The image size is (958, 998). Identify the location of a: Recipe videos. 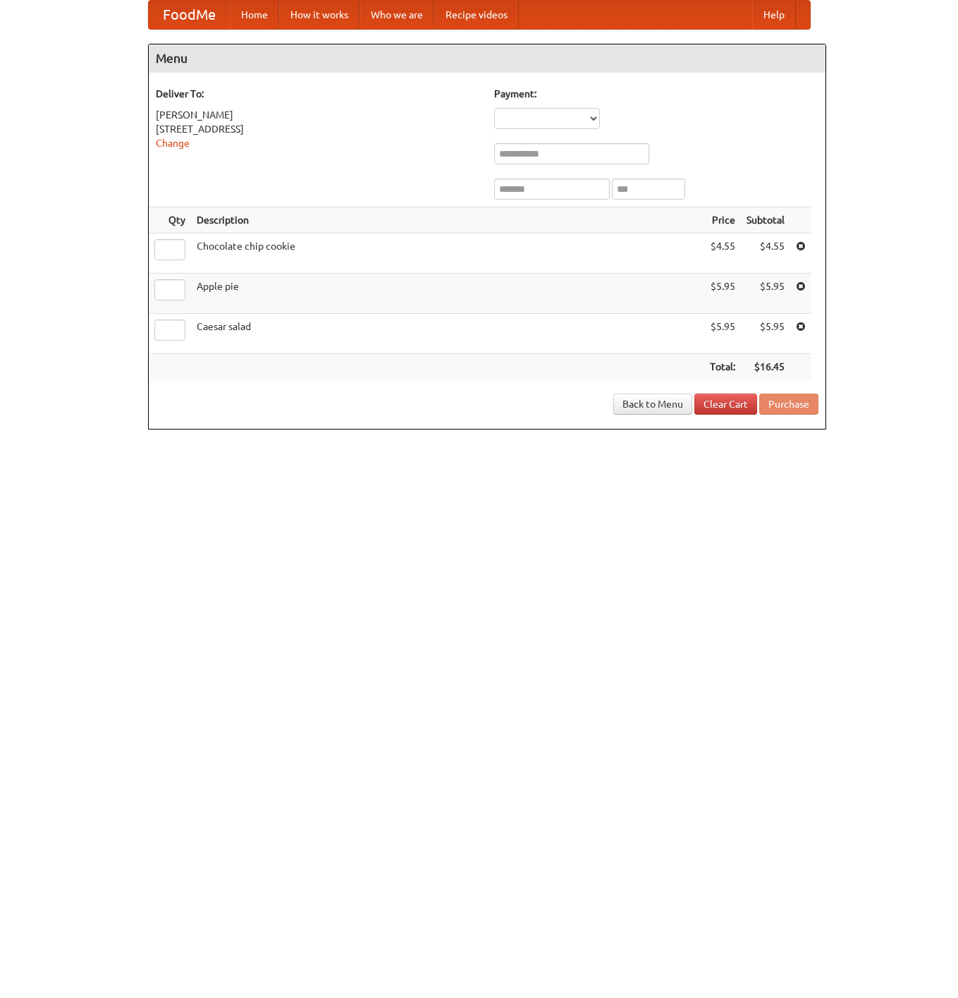
(477, 15).